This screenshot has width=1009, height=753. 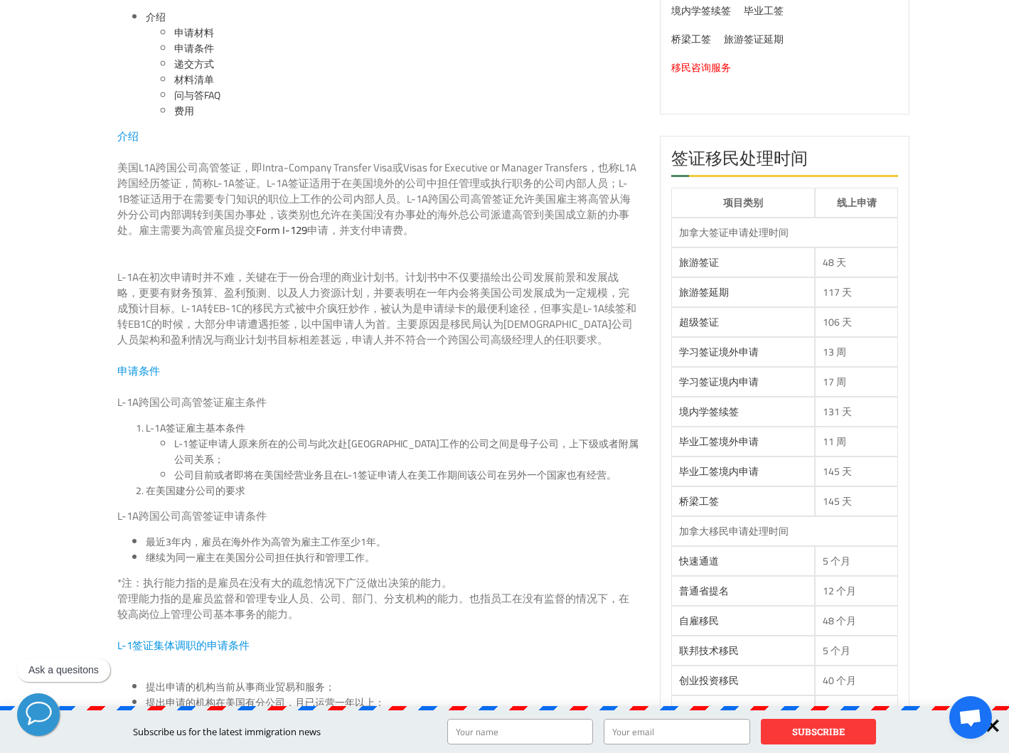 I want to click on li: 在美国建分公司的要求, so click(x=392, y=490).